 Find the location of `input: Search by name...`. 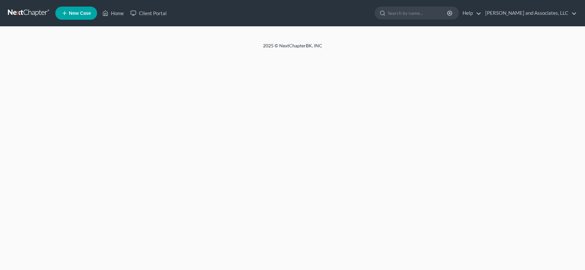

input: Search by name... is located at coordinates (418, 13).